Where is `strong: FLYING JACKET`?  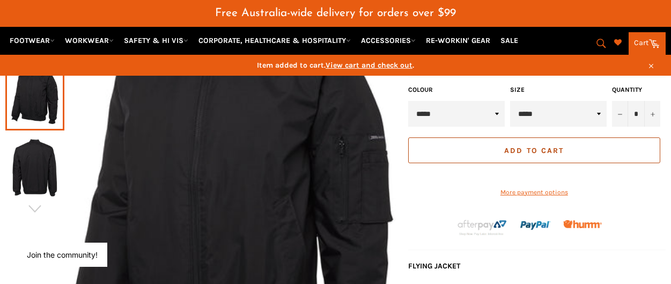
strong: FLYING JACKET is located at coordinates (434, 265).